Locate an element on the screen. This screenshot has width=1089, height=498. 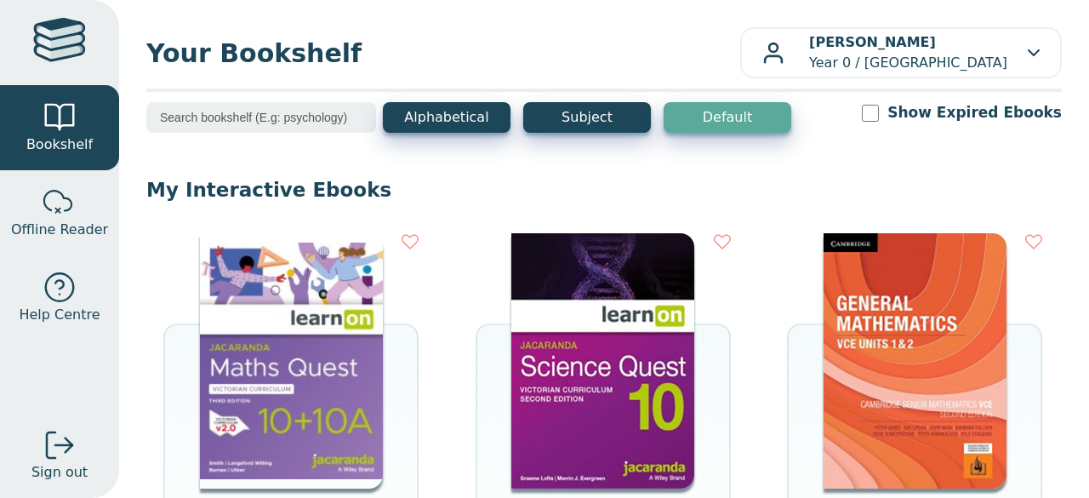
img: b7253847-5288-ea11-a992-0272d098c78b.jpg is located at coordinates (602, 361).